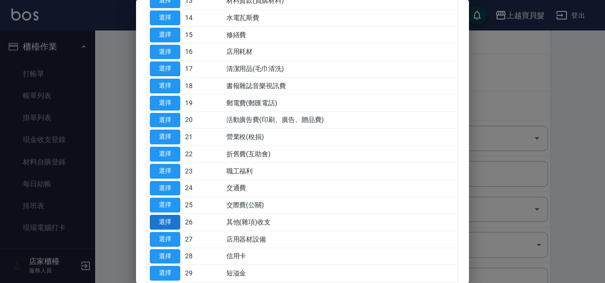  I want to click on td: 27, so click(203, 239).